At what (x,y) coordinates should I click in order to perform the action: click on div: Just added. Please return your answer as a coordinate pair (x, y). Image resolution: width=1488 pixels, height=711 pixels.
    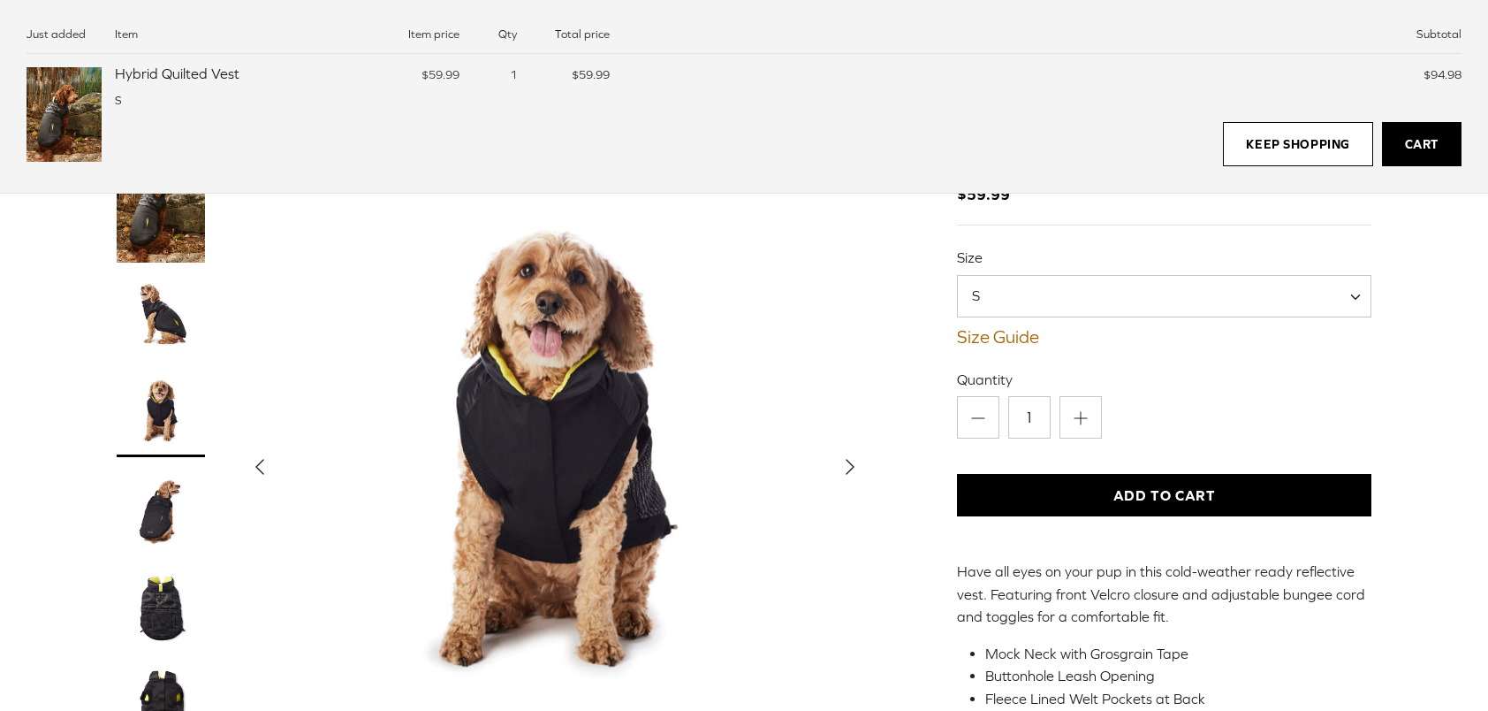
    Looking at the image, I should click on (64, 34).